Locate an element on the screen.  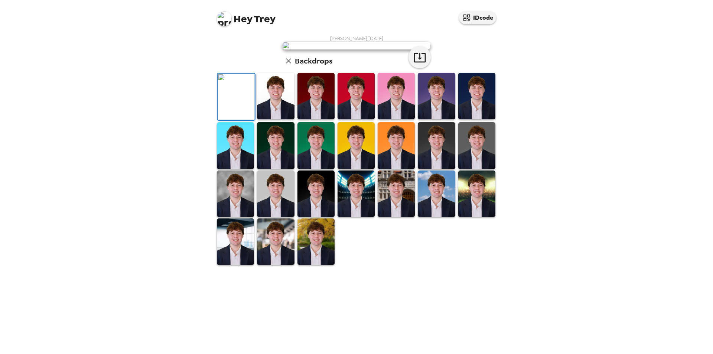
img: user is located at coordinates (356, 46).